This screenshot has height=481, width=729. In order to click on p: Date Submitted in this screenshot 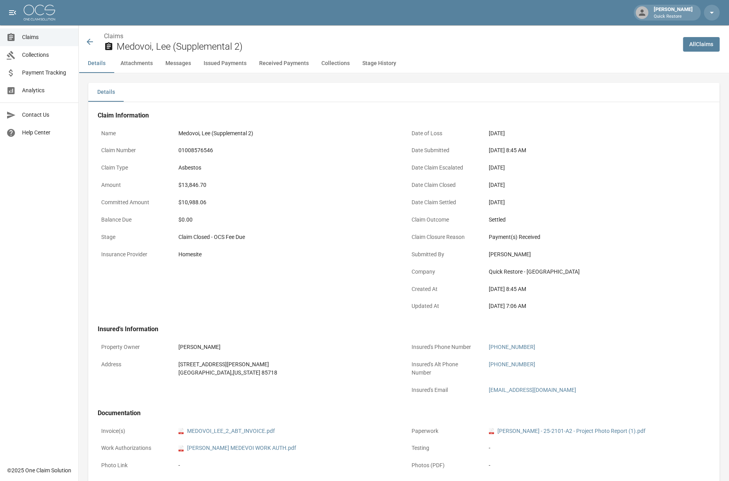, I will do `click(444, 150)`.